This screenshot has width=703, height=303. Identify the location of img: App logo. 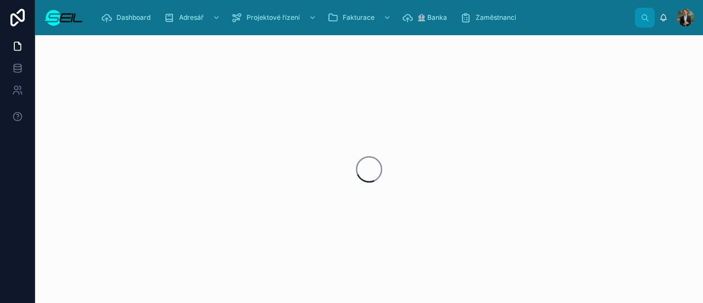
(64, 18).